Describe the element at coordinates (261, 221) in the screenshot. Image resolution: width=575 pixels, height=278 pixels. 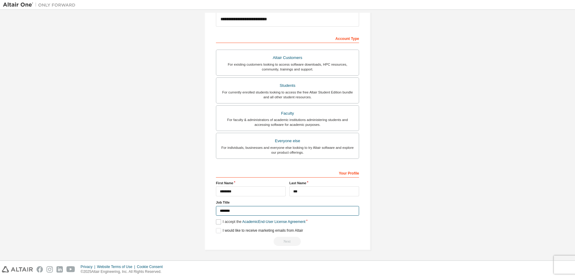
I see `label: I accept the` at that location.